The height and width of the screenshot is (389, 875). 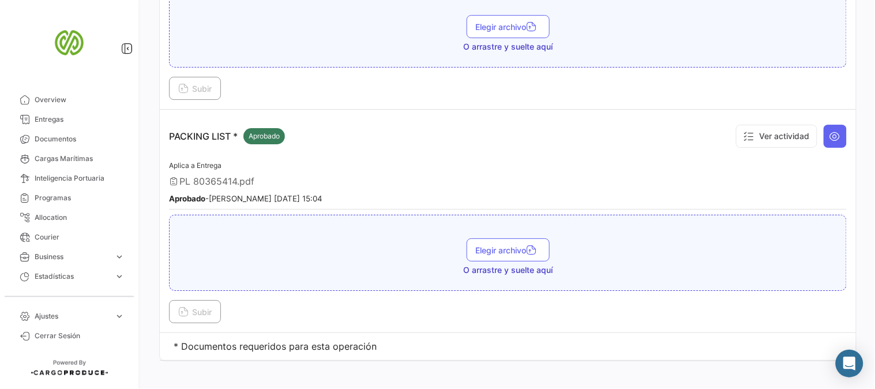 I want to click on span: Aplica a Entrega, so click(x=195, y=165).